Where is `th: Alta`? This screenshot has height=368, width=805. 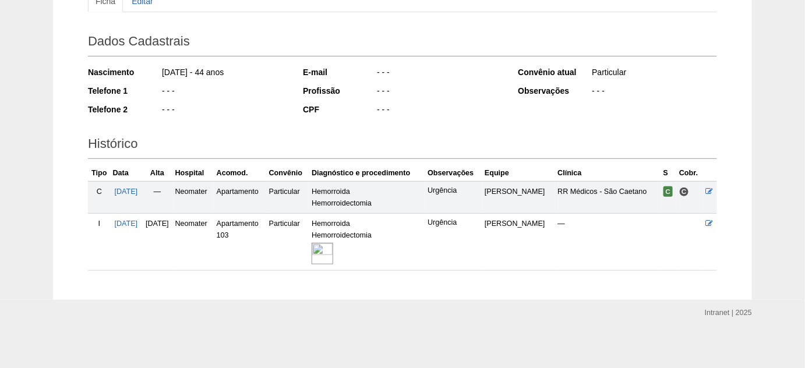 th: Alta is located at coordinates (157, 173).